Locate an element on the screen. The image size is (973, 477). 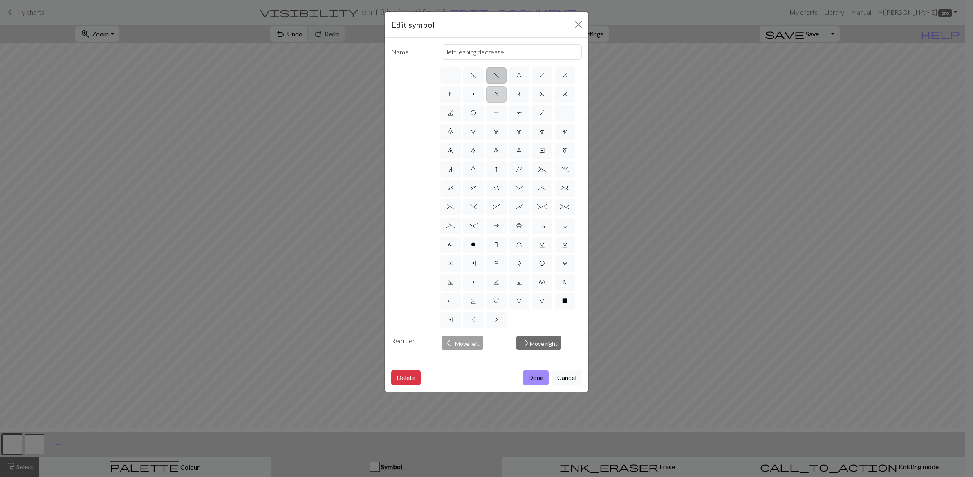
span: P is located at coordinates (496, 113).